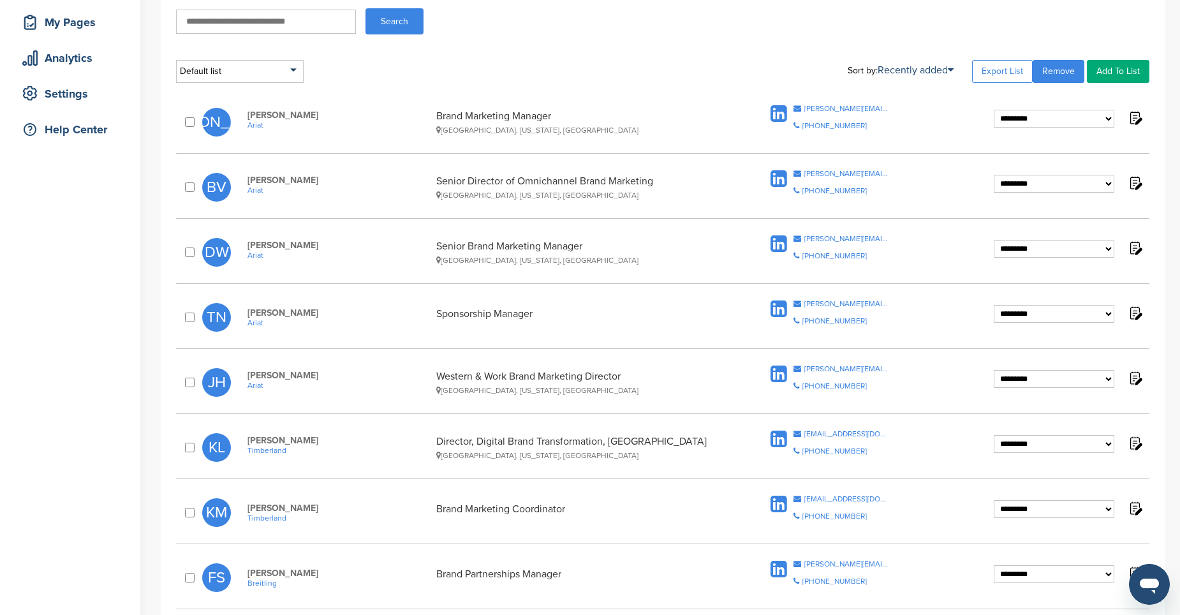 The height and width of the screenshot is (615, 1180). Describe the element at coordinates (579, 122) in the screenshot. I see `div: Brand Marketing Manager` at that location.